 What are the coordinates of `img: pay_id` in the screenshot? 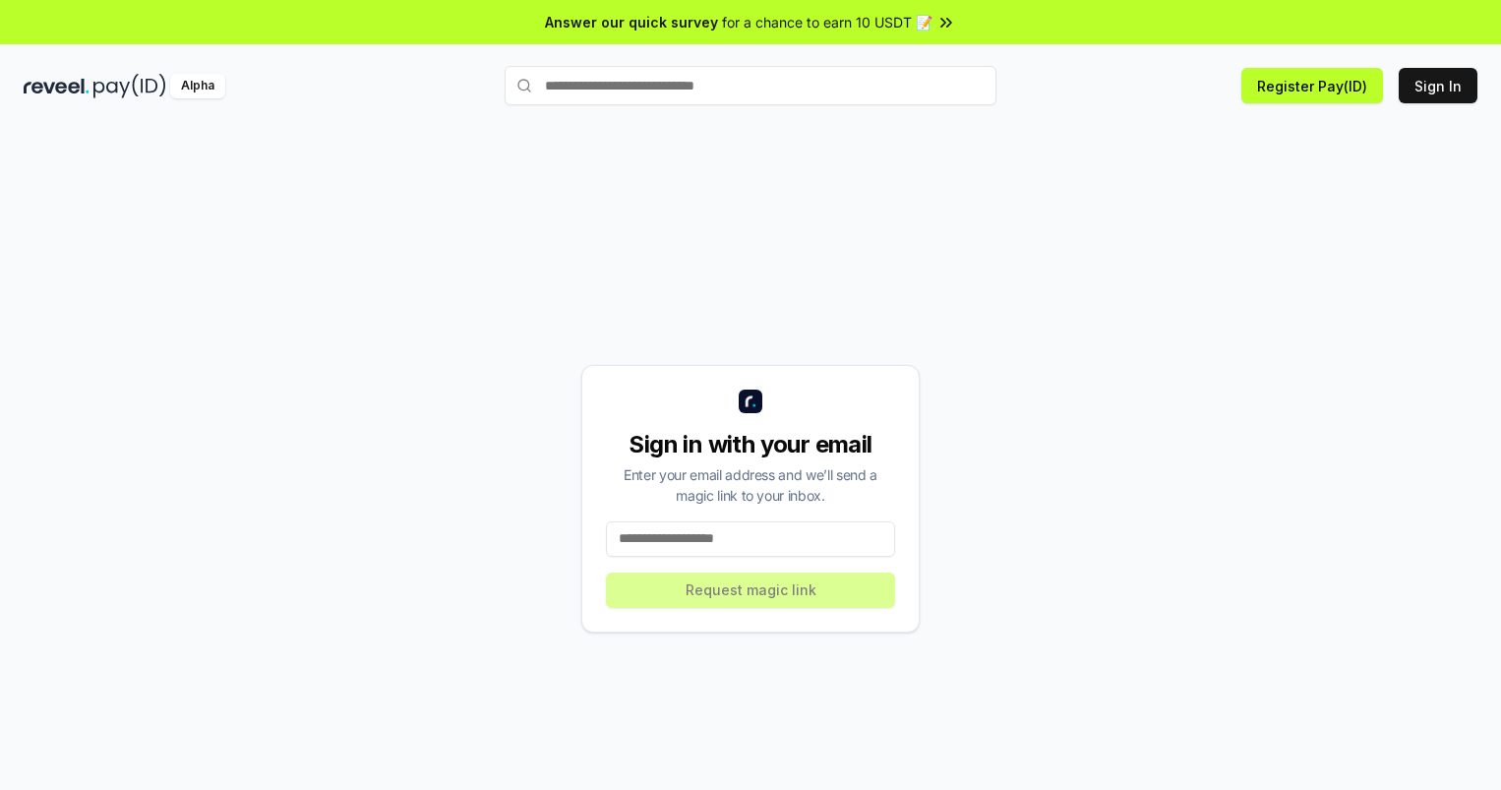 It's located at (130, 86).